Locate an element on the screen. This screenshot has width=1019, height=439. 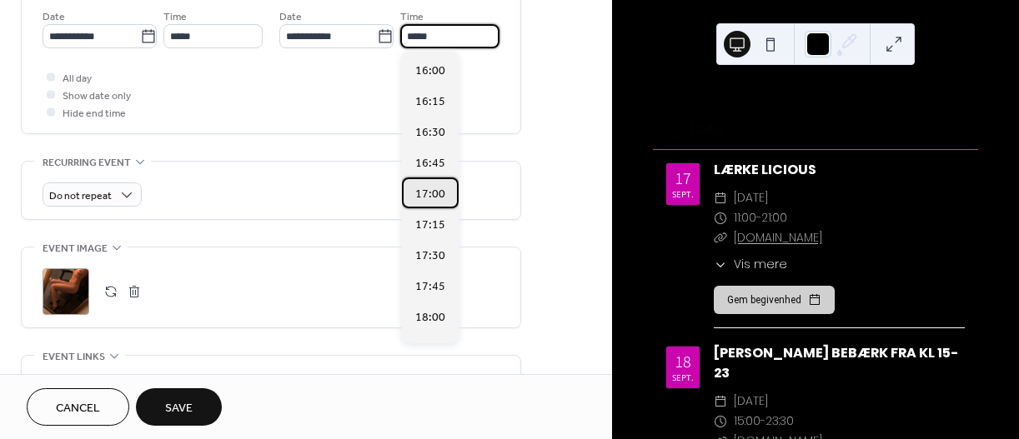
span: 18:00 is located at coordinates (430, 318).